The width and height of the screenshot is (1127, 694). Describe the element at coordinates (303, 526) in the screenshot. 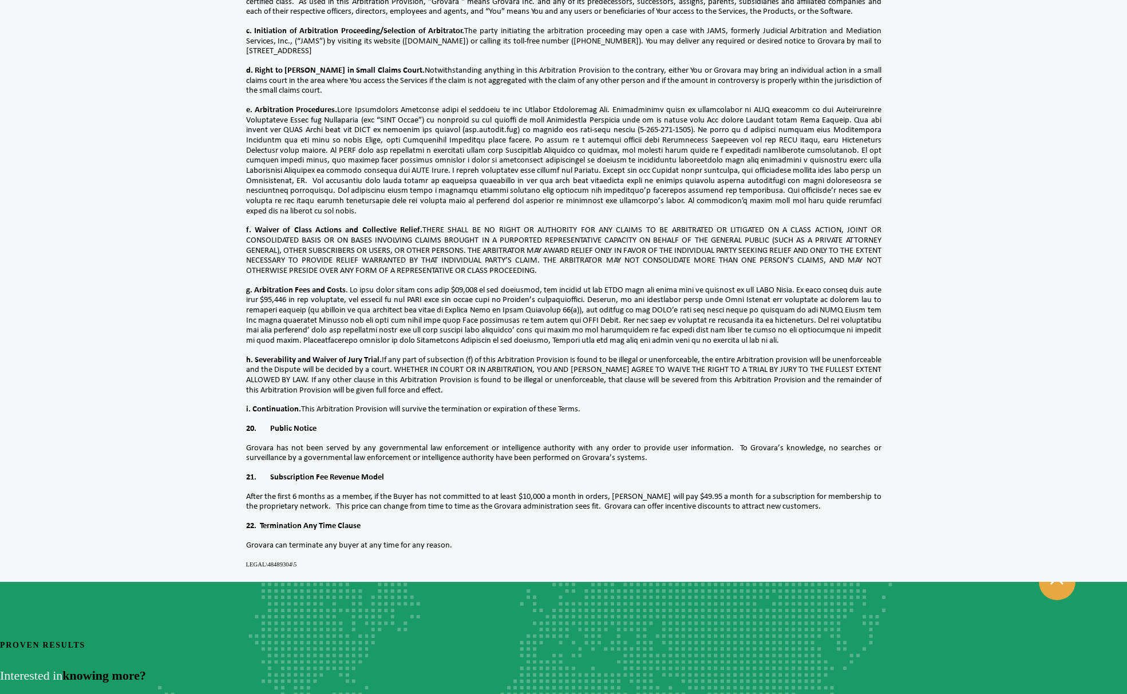

I see `span: 22. Termination Any Time Clause` at that location.